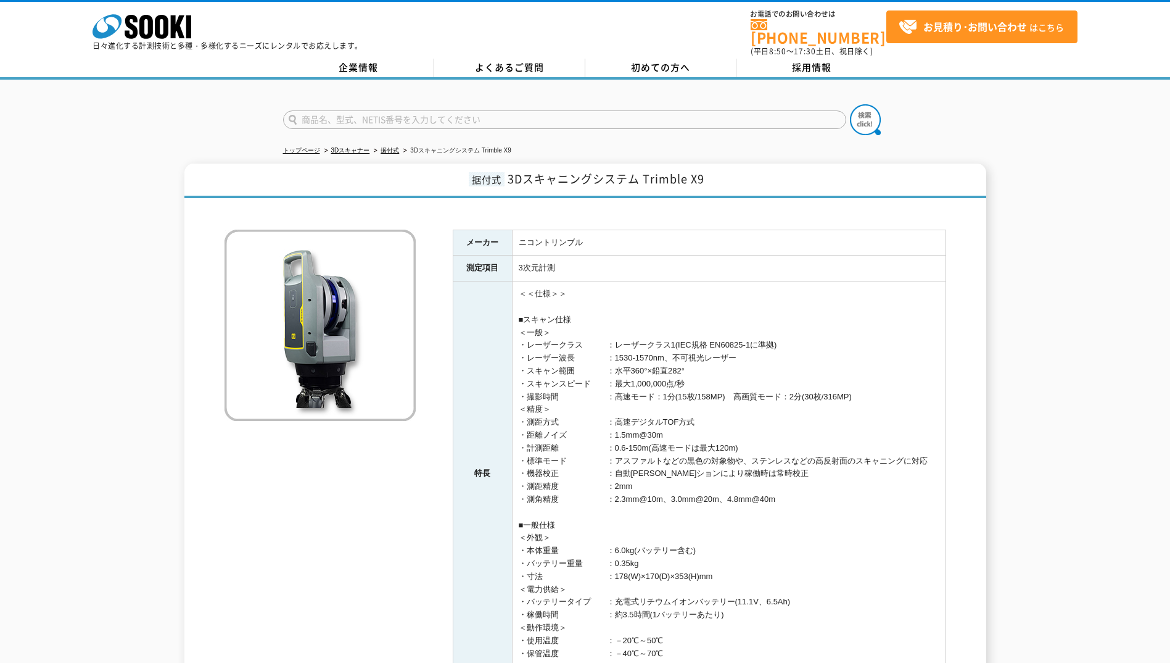 This screenshot has width=1170, height=663. Describe the element at coordinates (228, 46) in the screenshot. I see `p: 日々進化する計測技術と多種・多様化するニーズにレンタルでお応えします。` at that location.